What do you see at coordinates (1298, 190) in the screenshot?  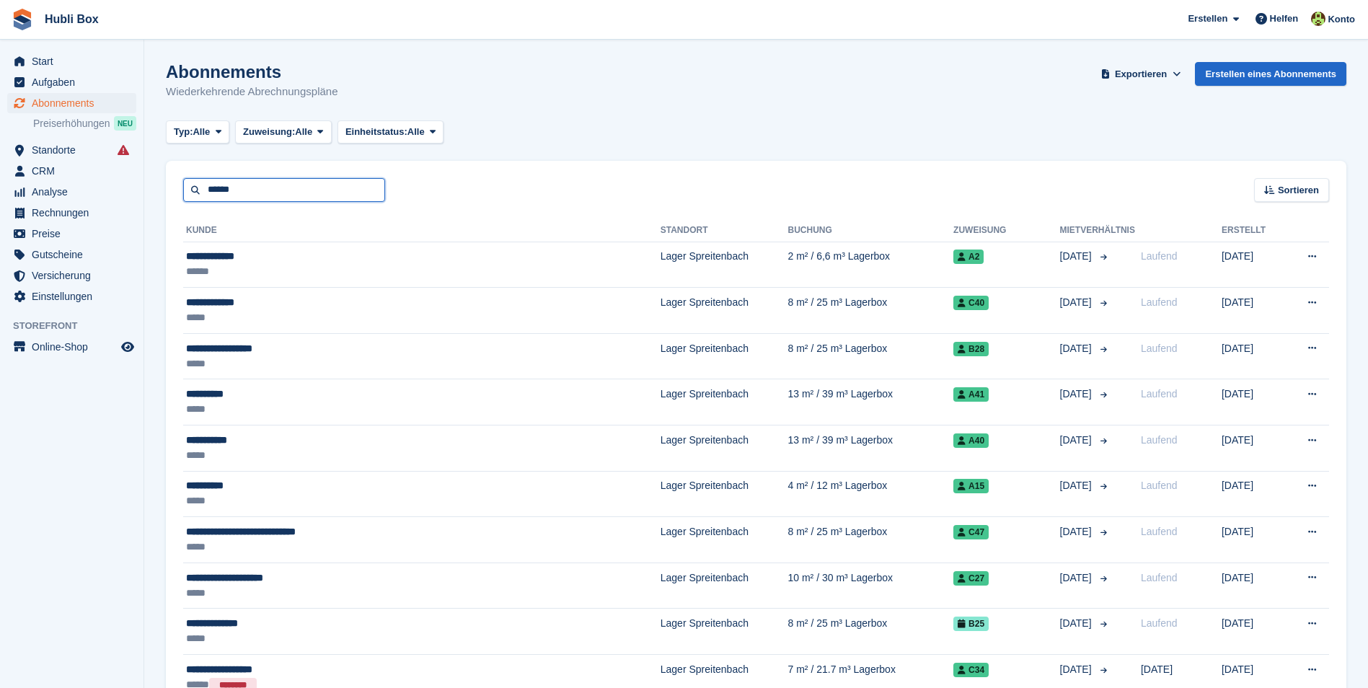 I see `span: Sortieren` at bounding box center [1298, 190].